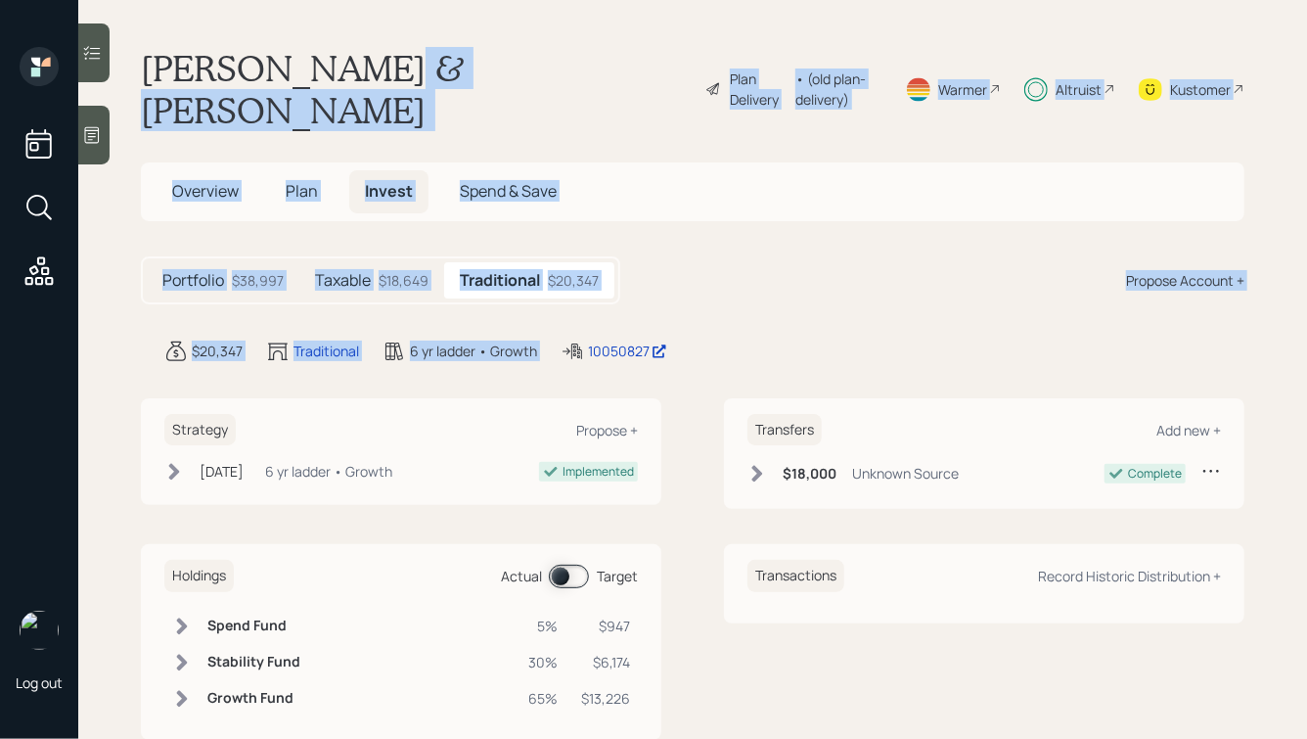  I want to click on div: 30%, so click(543, 661).